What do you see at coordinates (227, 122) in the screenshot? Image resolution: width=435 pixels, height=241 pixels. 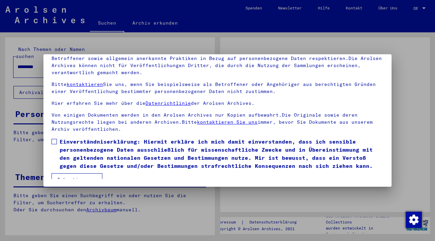 I see `a: kontaktieren Sie uns` at bounding box center [227, 122].